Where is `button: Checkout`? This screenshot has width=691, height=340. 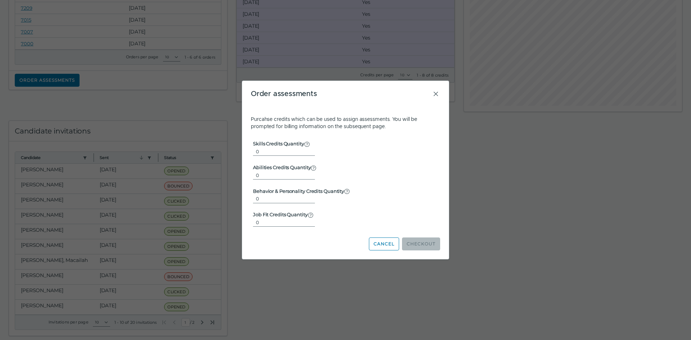 button: Checkout is located at coordinates (421, 244).